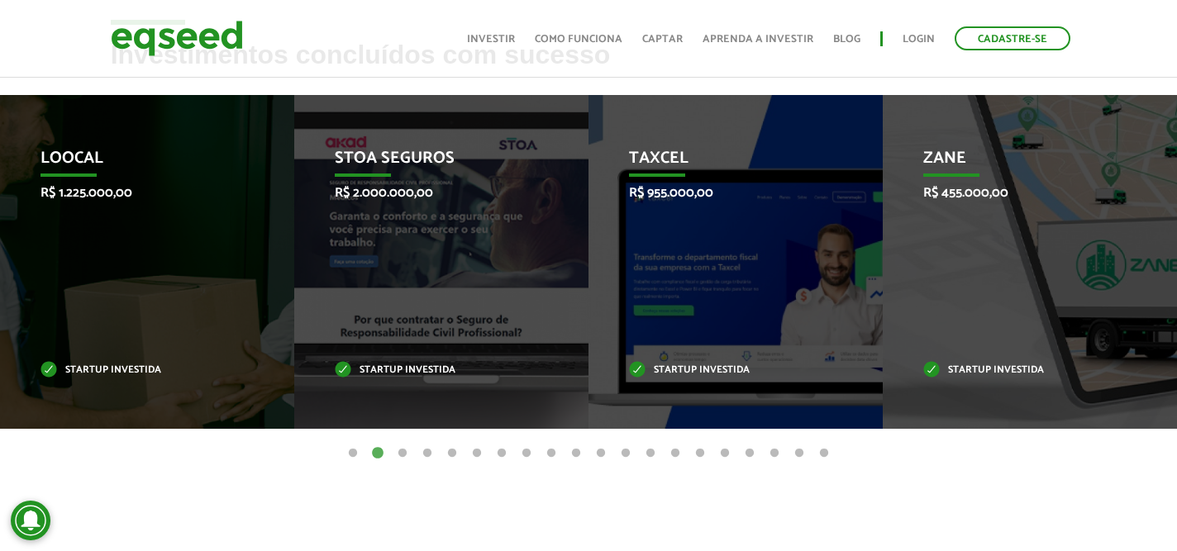 This screenshot has height=551, width=1177. Describe the element at coordinates (502, 454) in the screenshot. I see `button: 7 of 20` at that location.